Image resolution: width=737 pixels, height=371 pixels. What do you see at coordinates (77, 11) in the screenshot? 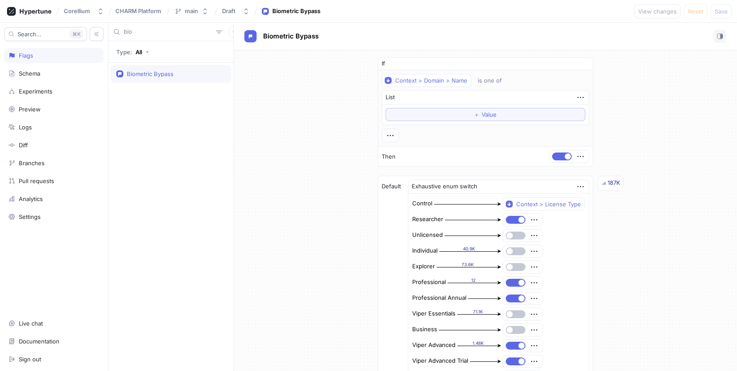
I see `div: Corellium` at bounding box center [77, 11].